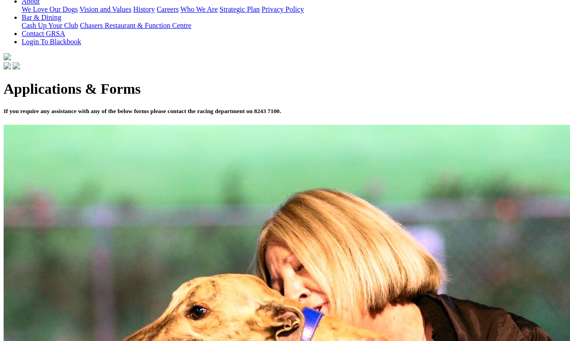 The image size is (570, 341). Describe the element at coordinates (43, 33) in the screenshot. I see `a: Contact GRSA` at that location.